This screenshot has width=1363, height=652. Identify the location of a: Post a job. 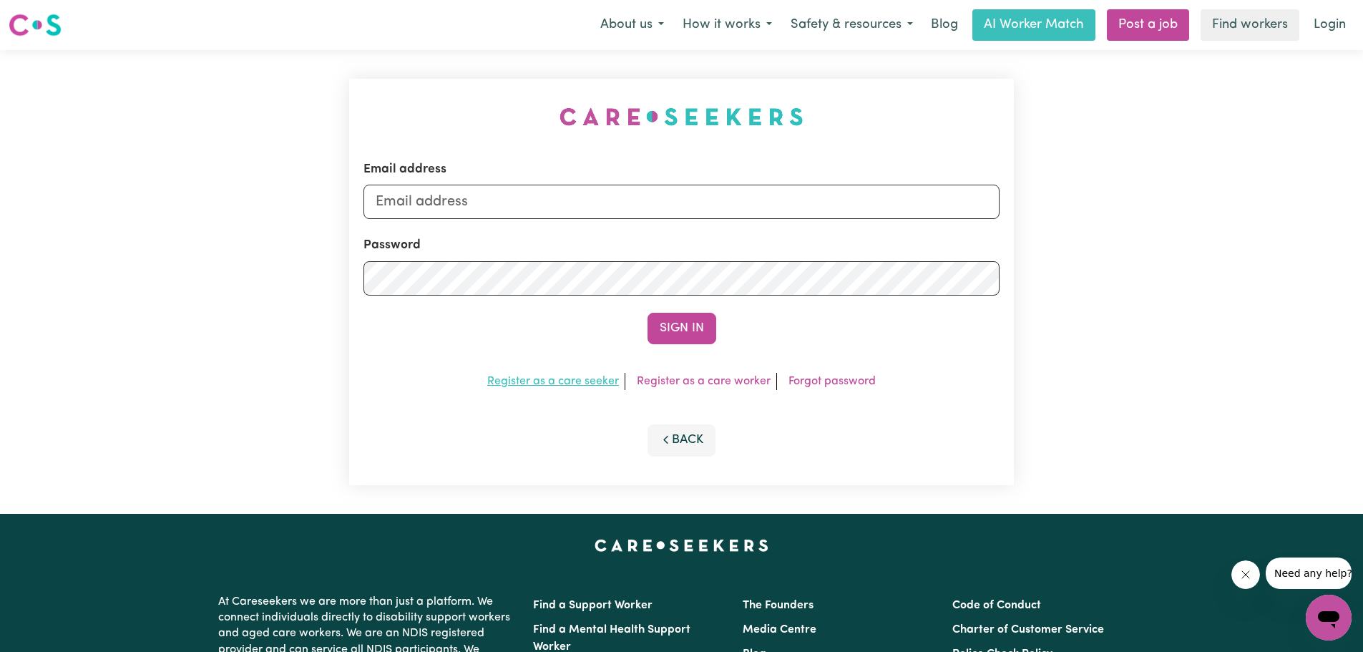
(1148, 25).